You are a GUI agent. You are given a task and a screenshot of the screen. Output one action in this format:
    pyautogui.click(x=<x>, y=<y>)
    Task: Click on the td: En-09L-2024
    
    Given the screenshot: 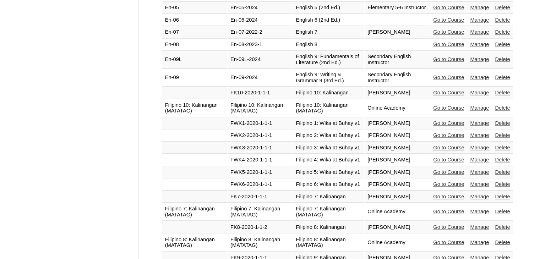 What is the action you would take?
    pyautogui.click(x=260, y=60)
    